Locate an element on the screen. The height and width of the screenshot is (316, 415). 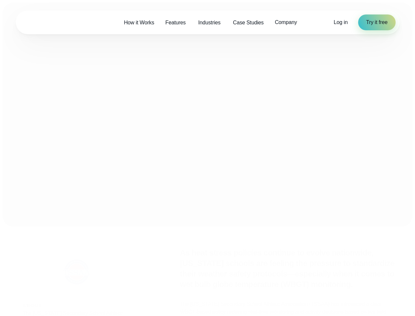
span: How it Works is located at coordinates (139, 23).